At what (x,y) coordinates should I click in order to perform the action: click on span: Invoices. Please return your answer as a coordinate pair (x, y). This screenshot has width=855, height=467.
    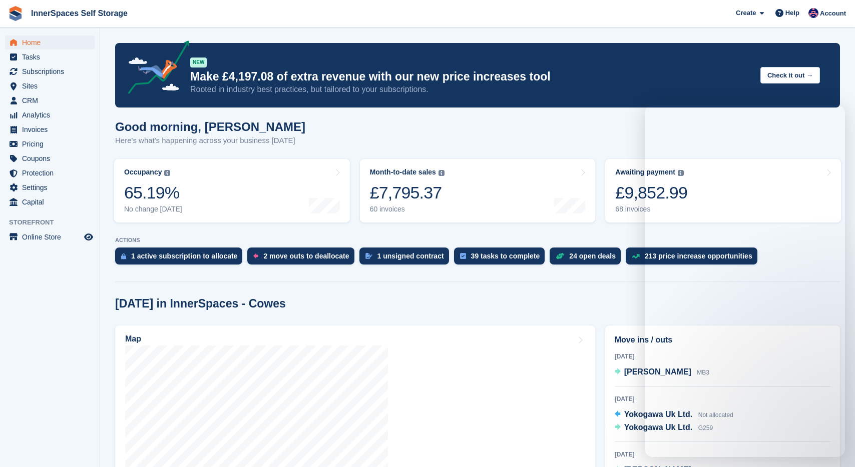
    Looking at the image, I should click on (52, 130).